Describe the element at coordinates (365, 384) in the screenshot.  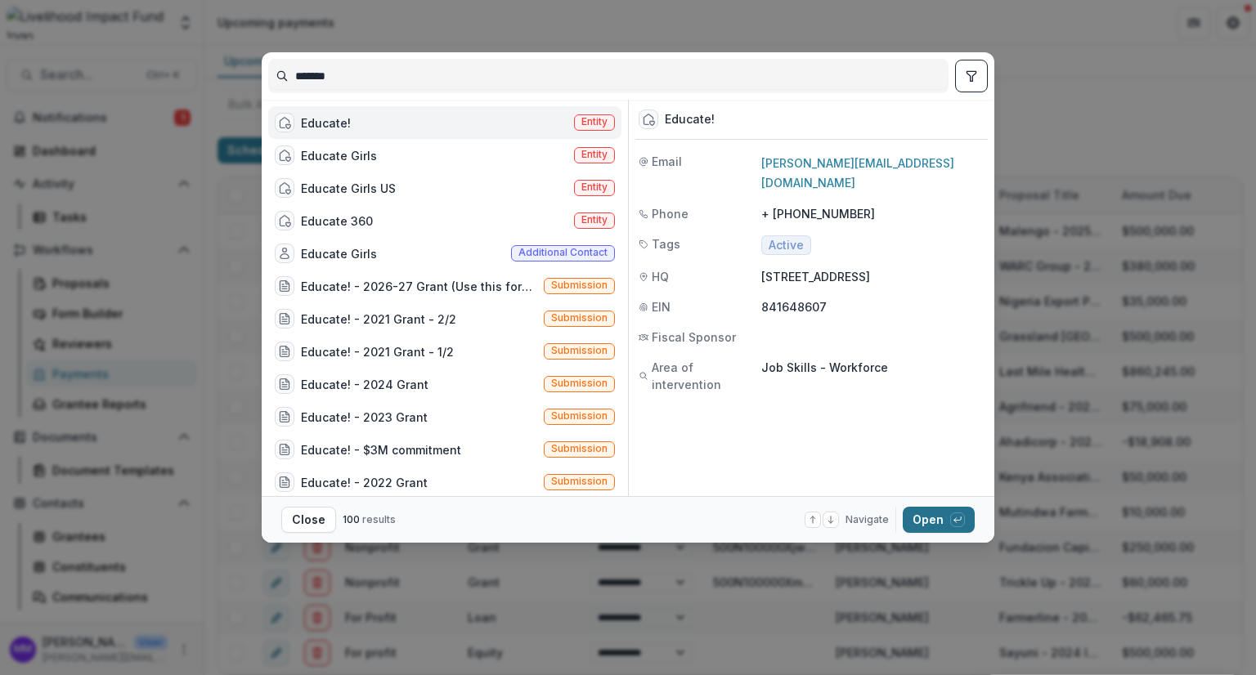
I see `div: Educate! - 2024 Grant` at that location.